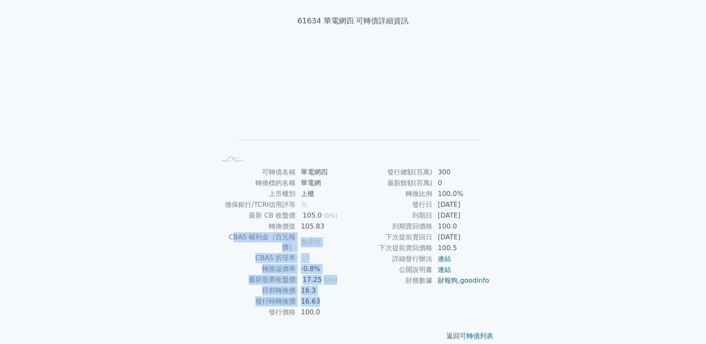  What do you see at coordinates (256, 242) in the screenshot?
I see `td: CBAS 權利金（百元報價）` at bounding box center [256, 242].